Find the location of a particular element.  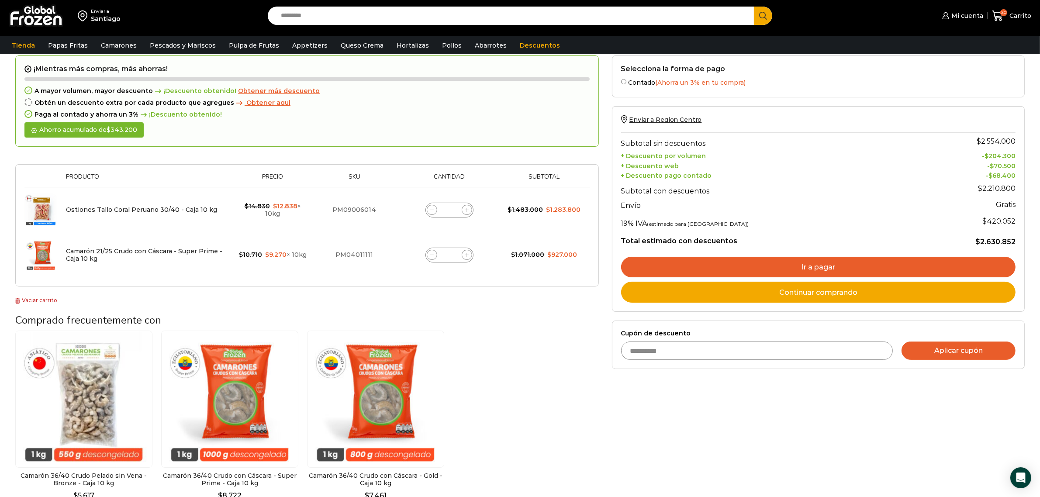

input: Contado(Ahorra un 3% en tu compra) is located at coordinates (624, 82).